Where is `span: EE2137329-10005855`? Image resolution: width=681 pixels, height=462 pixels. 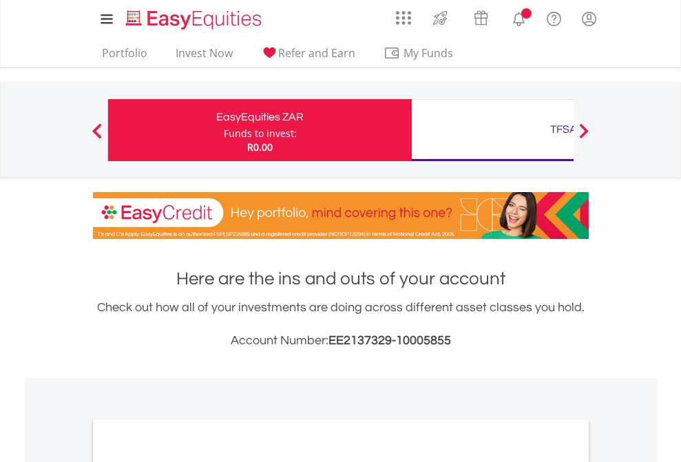
span: EE2137329-10005855 is located at coordinates (390, 340).